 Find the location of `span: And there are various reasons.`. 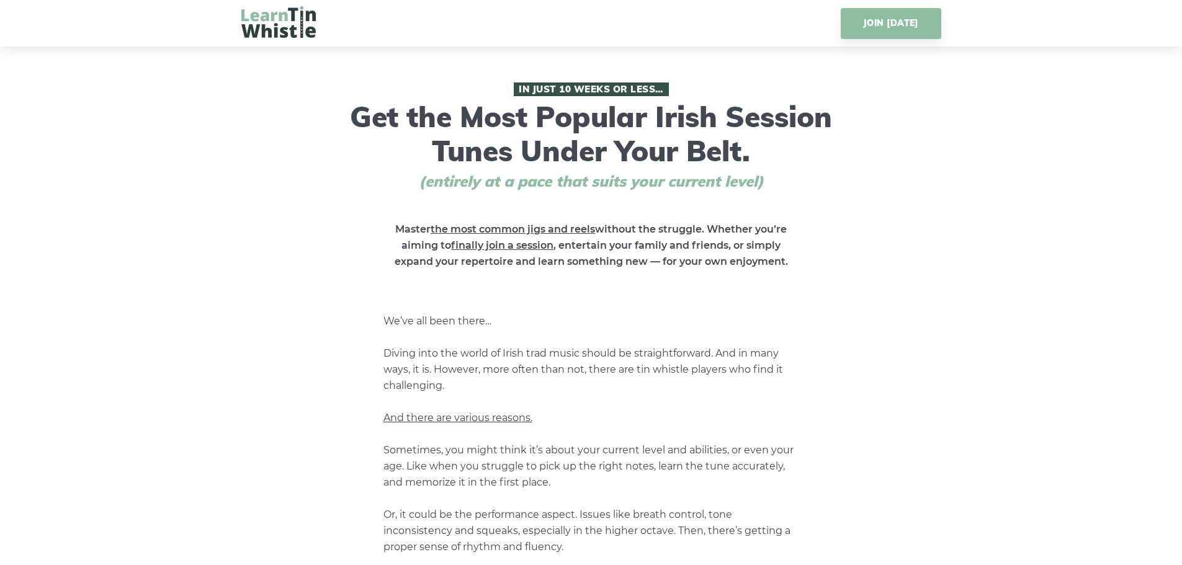

span: And there are various reasons. is located at coordinates (458, 418).